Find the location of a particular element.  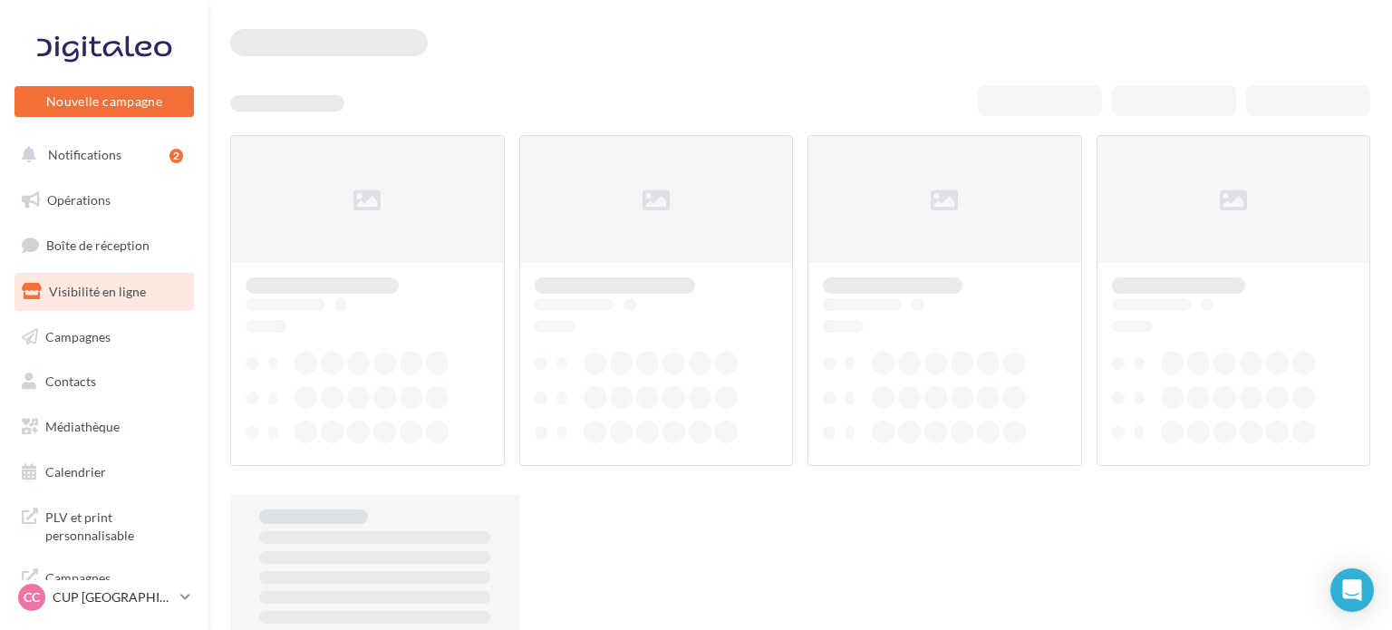

button: Notifications 2 is located at coordinates (101, 155).